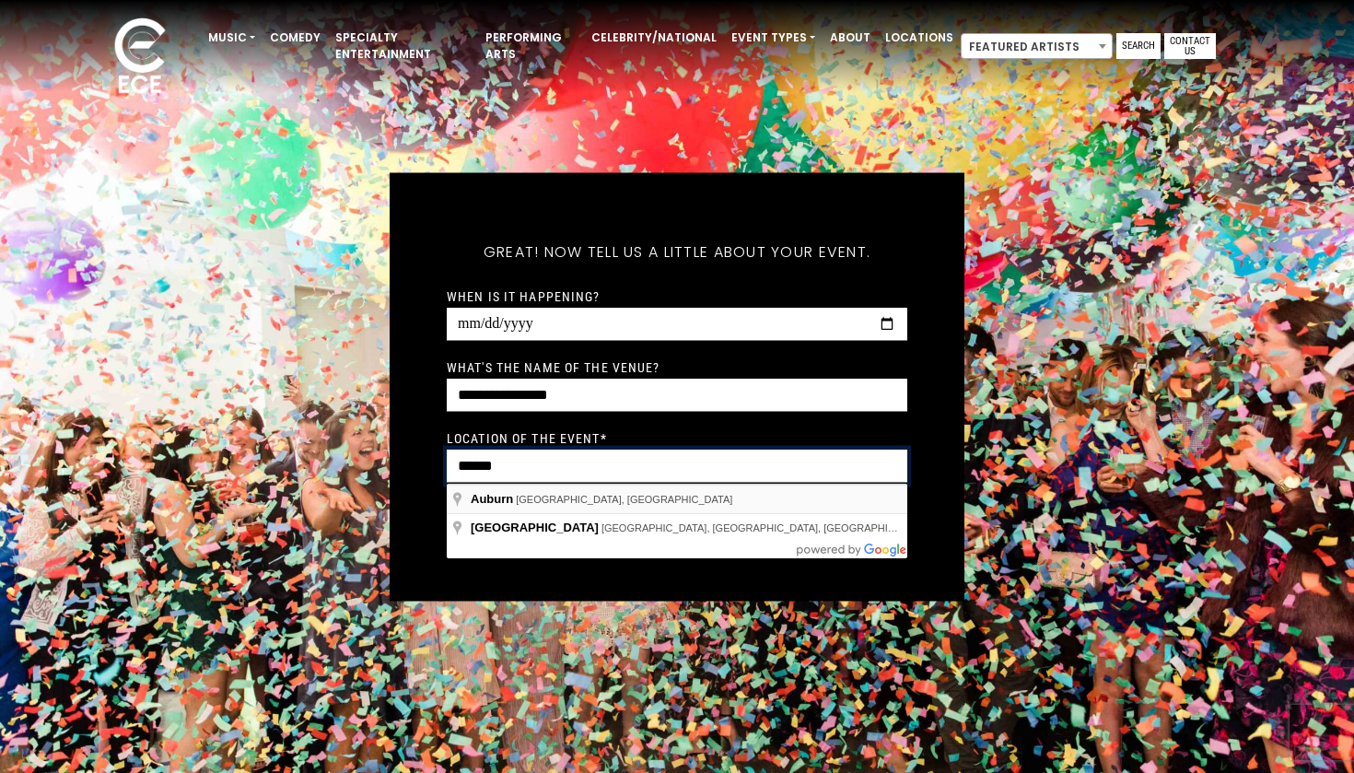 Image resolution: width=1354 pixels, height=773 pixels. What do you see at coordinates (295, 38) in the screenshot?
I see `a: Comedy` at bounding box center [295, 38].